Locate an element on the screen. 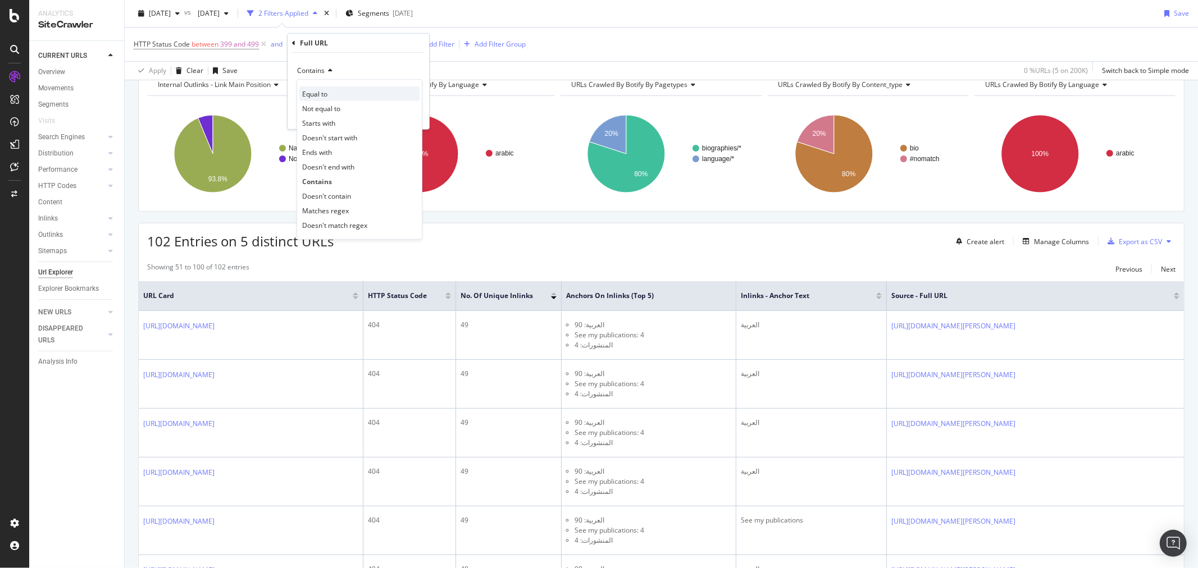 Image resolution: width=1198 pixels, height=568 pixels. a: Analysis Info is located at coordinates (77, 362).